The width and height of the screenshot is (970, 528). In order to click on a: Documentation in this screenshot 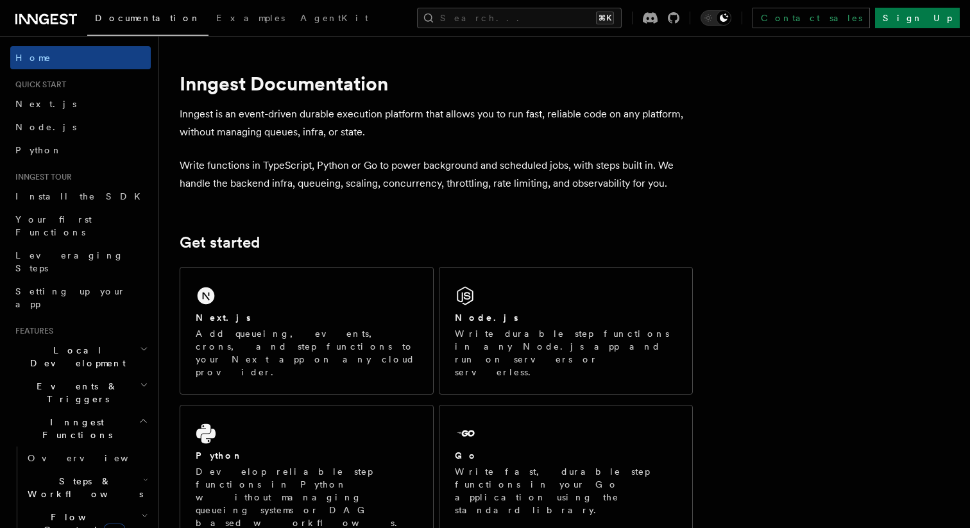, I will do `click(148, 20)`.